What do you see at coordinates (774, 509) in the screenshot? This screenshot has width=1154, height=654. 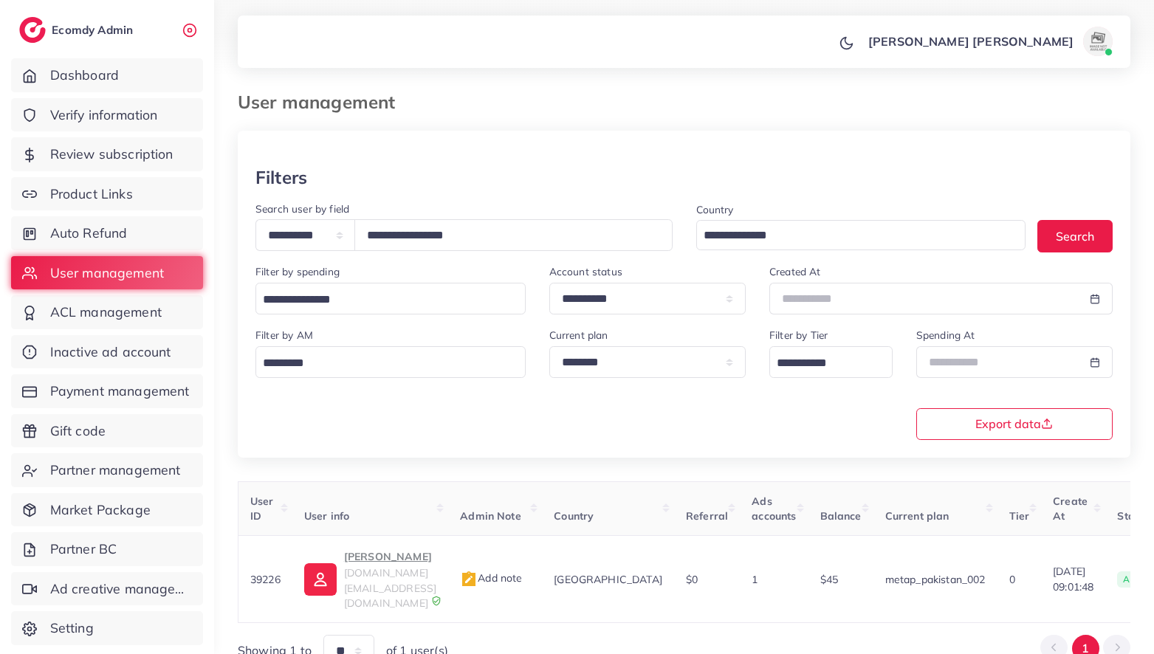 I see `span: Ads accounts` at bounding box center [774, 509].